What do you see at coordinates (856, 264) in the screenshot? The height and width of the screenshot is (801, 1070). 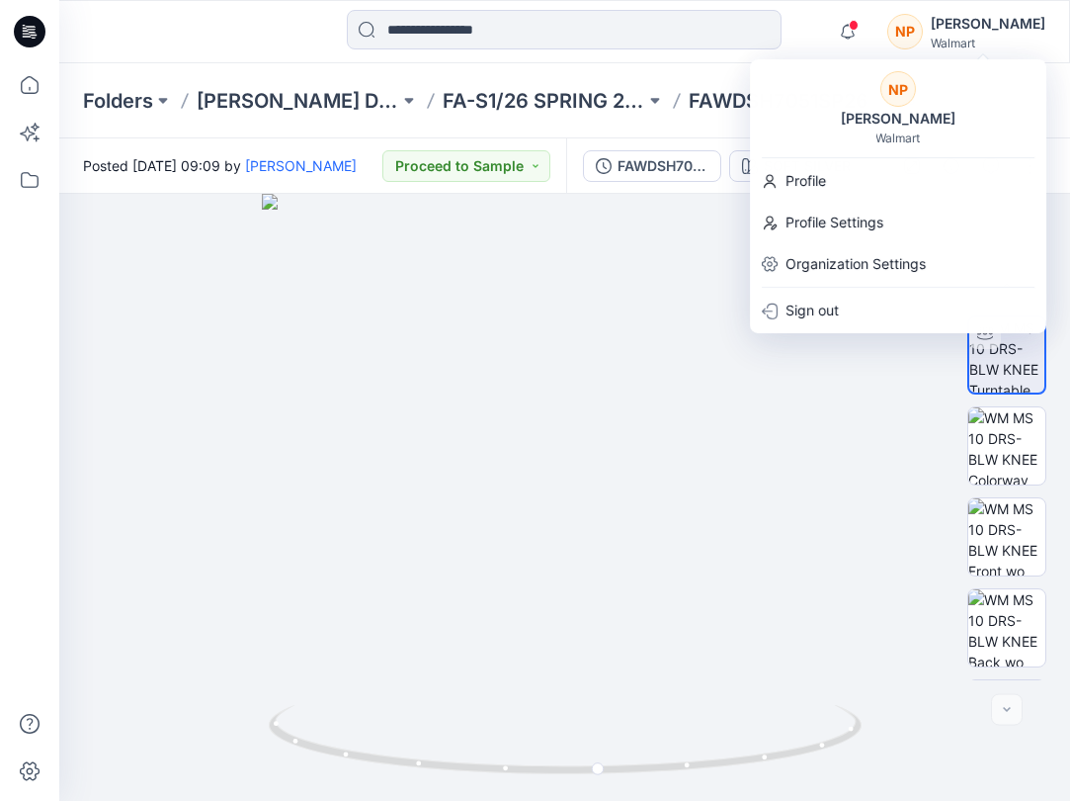 I see `p: Organization Settings` at bounding box center [856, 264].